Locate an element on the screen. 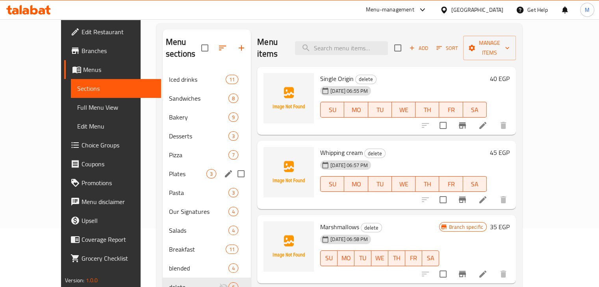  a: Edit Restaurant is located at coordinates (113, 32).